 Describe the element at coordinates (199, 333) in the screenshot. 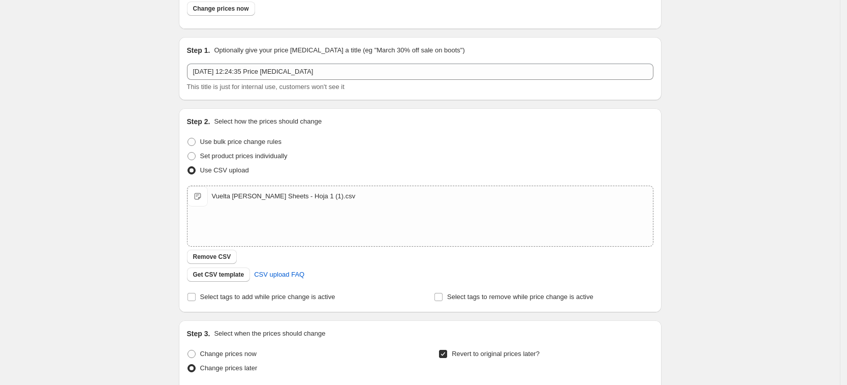

I see `h2: Step 3.` at that location.